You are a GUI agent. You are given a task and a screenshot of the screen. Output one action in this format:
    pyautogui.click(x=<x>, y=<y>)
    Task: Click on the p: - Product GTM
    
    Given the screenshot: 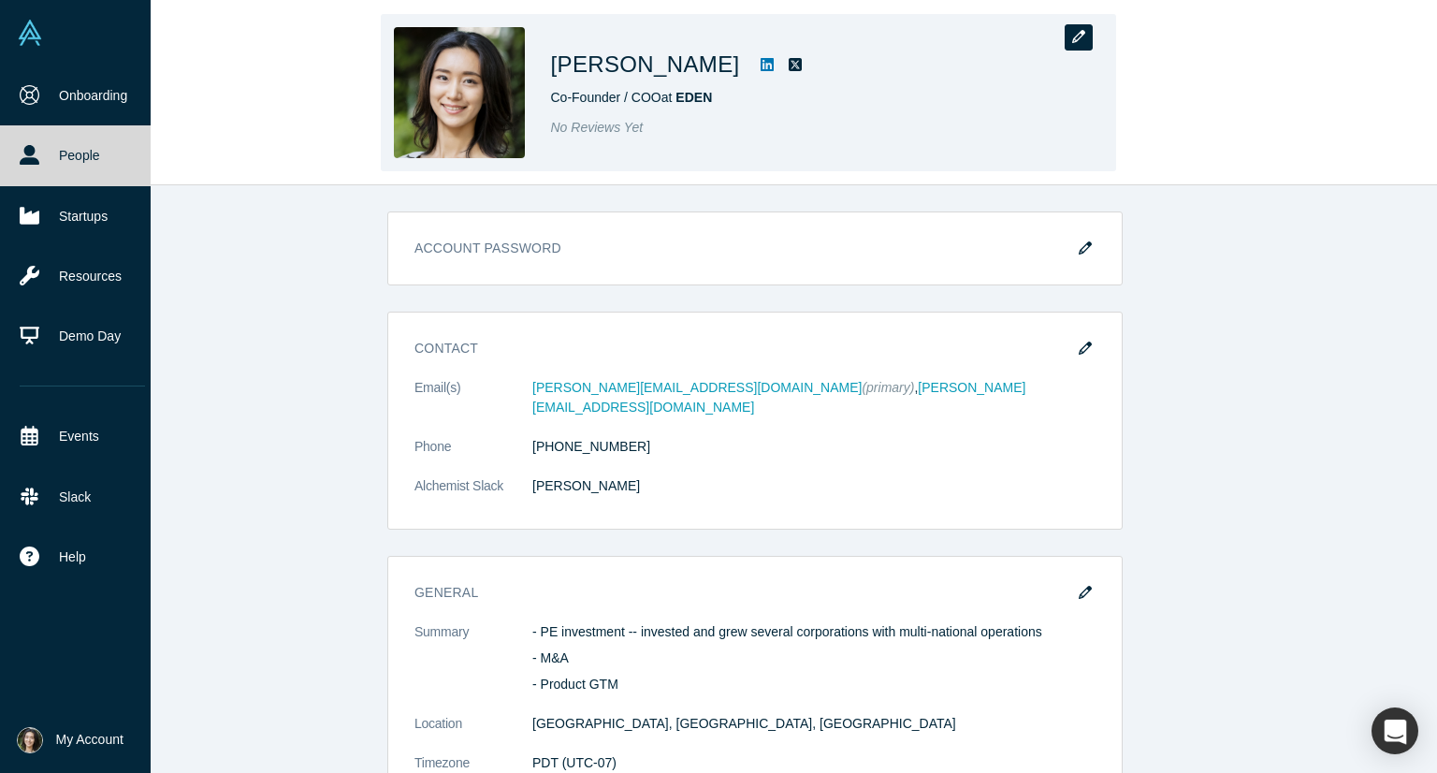 What is the action you would take?
    pyautogui.click(x=814, y=684)
    